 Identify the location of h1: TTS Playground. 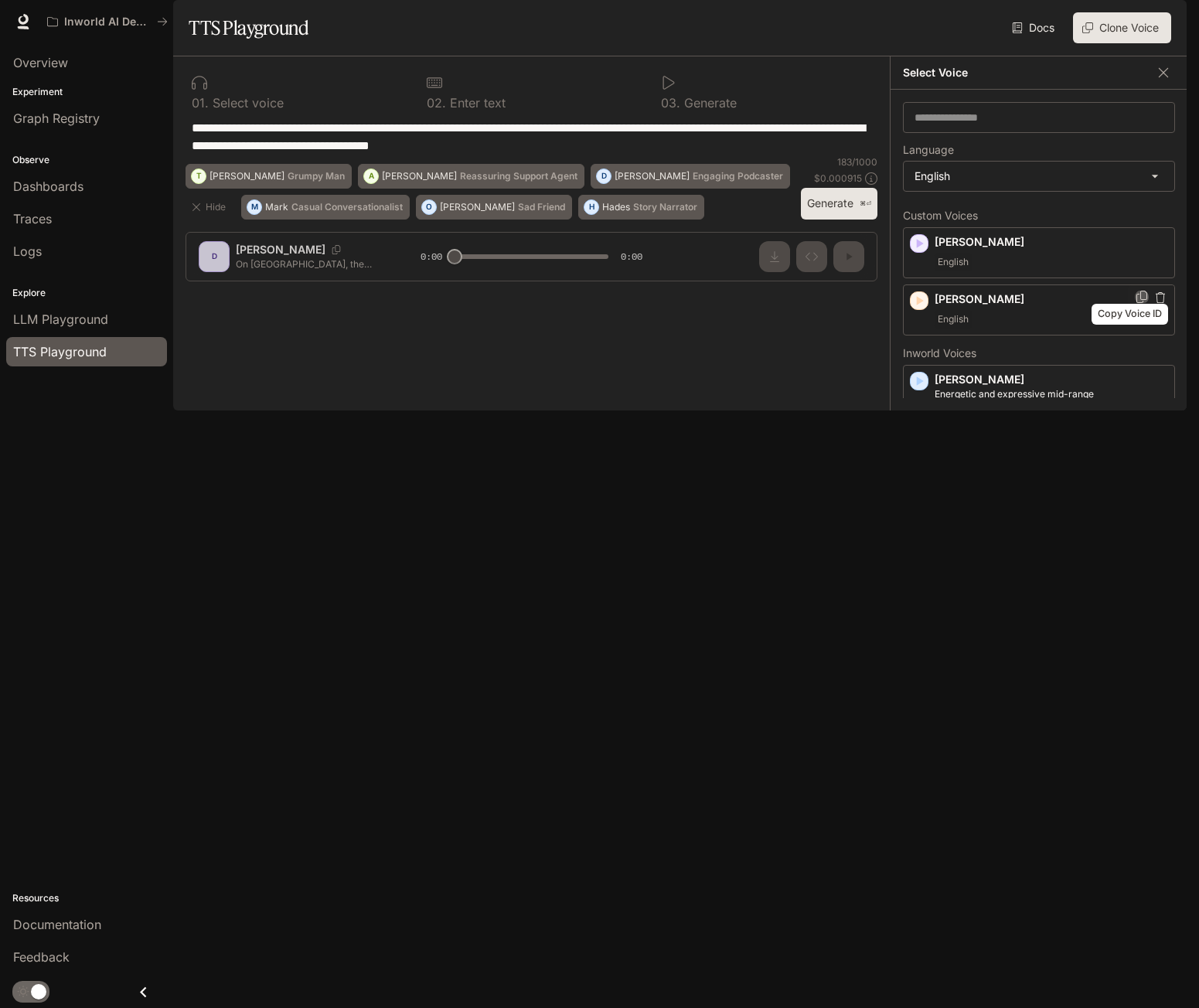
(248, 28).